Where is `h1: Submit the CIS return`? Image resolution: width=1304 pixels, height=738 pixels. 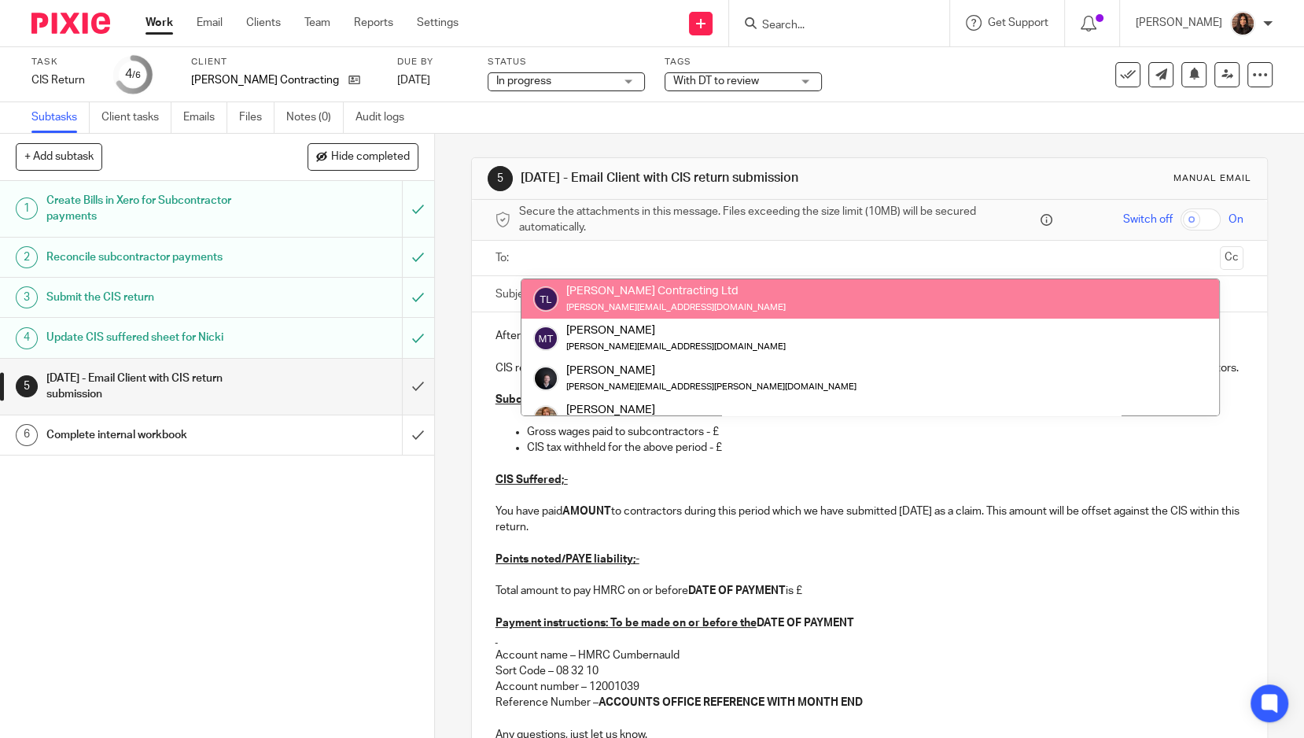 h1: Submit the CIS return is located at coordinates (160, 297).